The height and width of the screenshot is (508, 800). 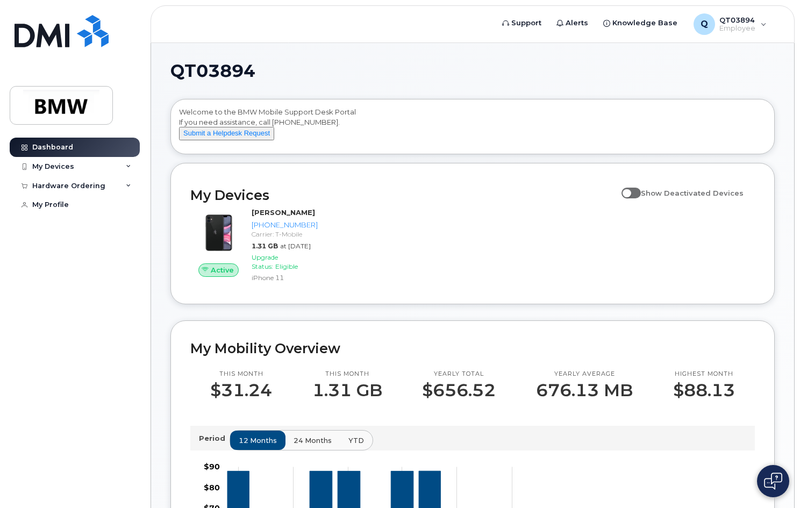 I want to click on span: Eligible, so click(x=287, y=266).